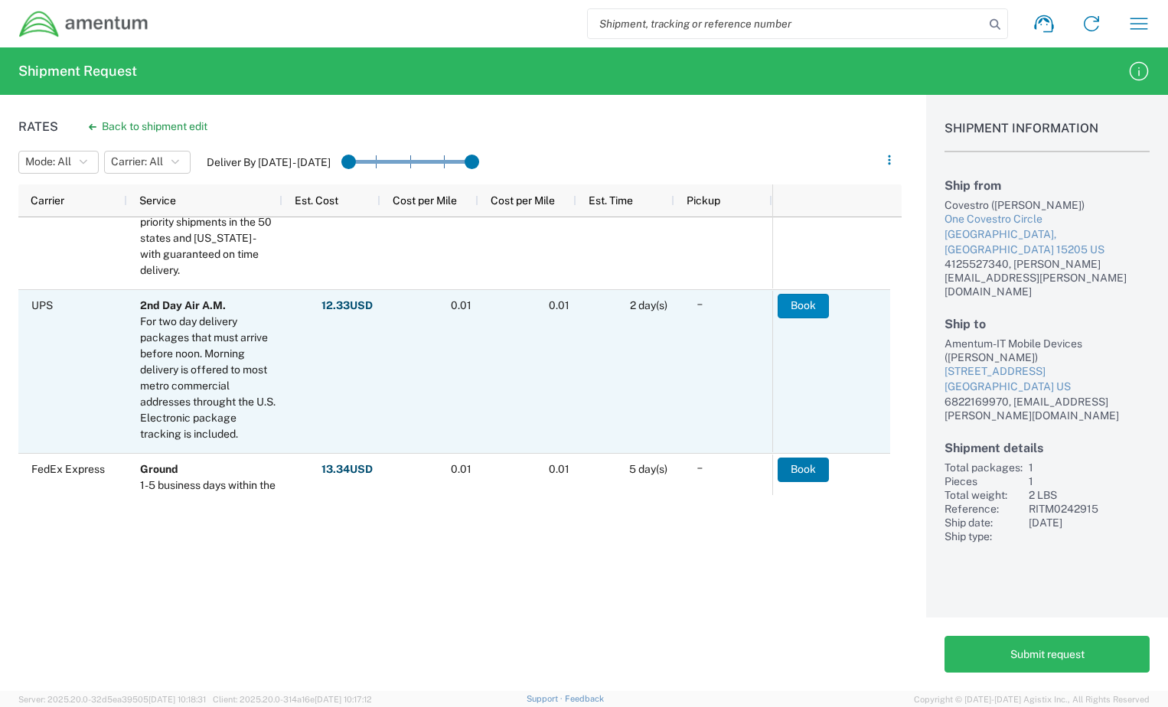  What do you see at coordinates (207, 518) in the screenshot?
I see `div: 1-5 business days within the contiguous U.S.; 3-7 business days to and from Alaska and Hawaii` at bounding box center [207, 518].